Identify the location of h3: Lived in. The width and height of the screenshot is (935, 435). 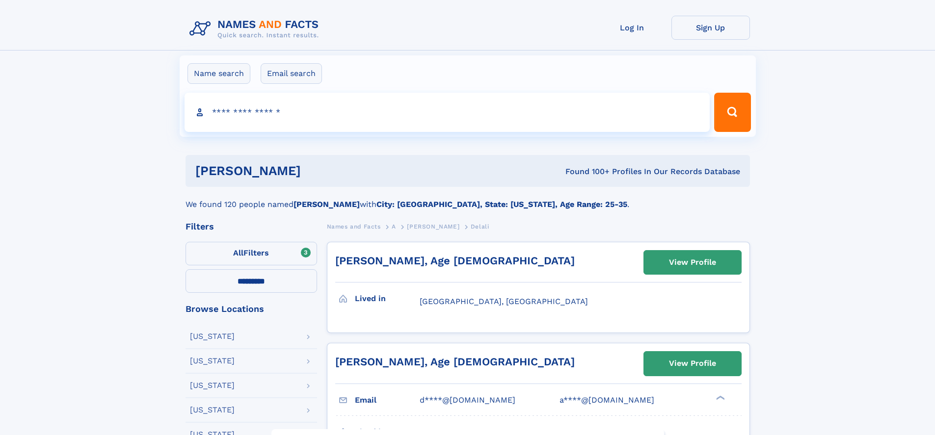
(387, 299).